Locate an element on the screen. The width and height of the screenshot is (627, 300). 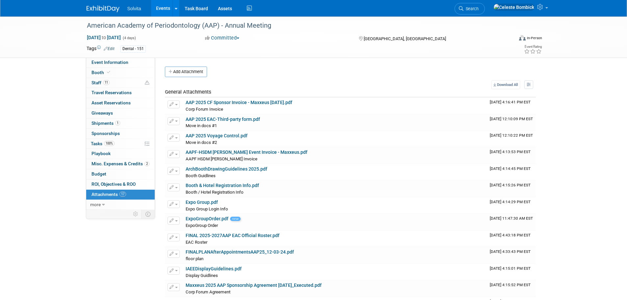
span: Event Information is located at coordinates (110, 62).